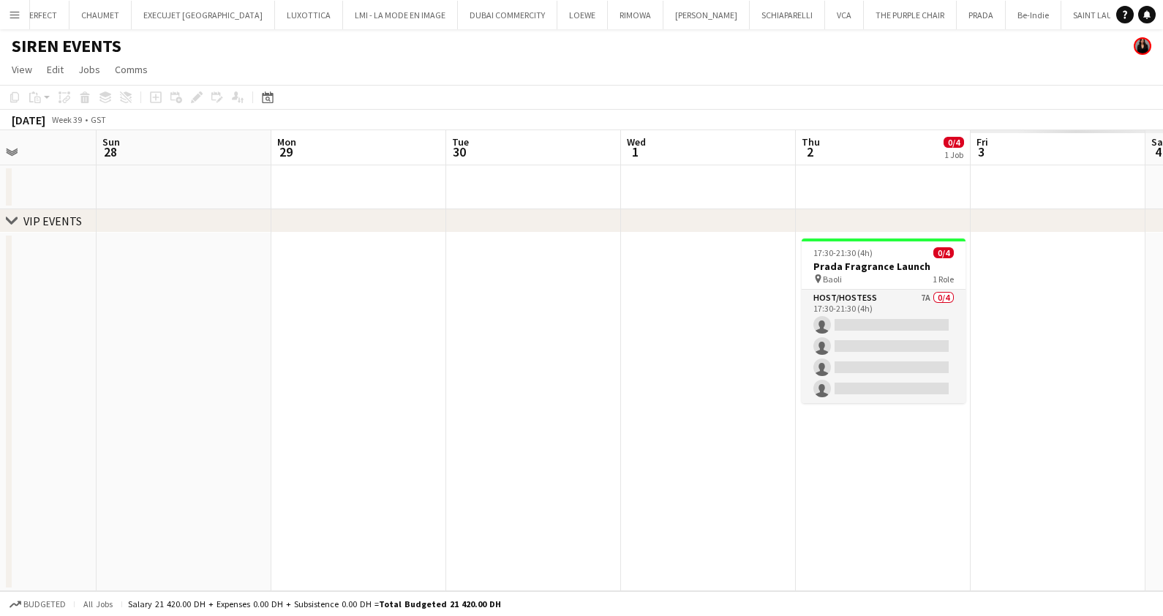 The image size is (1163, 616). What do you see at coordinates (582, 15) in the screenshot?
I see `button: LOEWE` at bounding box center [582, 15].